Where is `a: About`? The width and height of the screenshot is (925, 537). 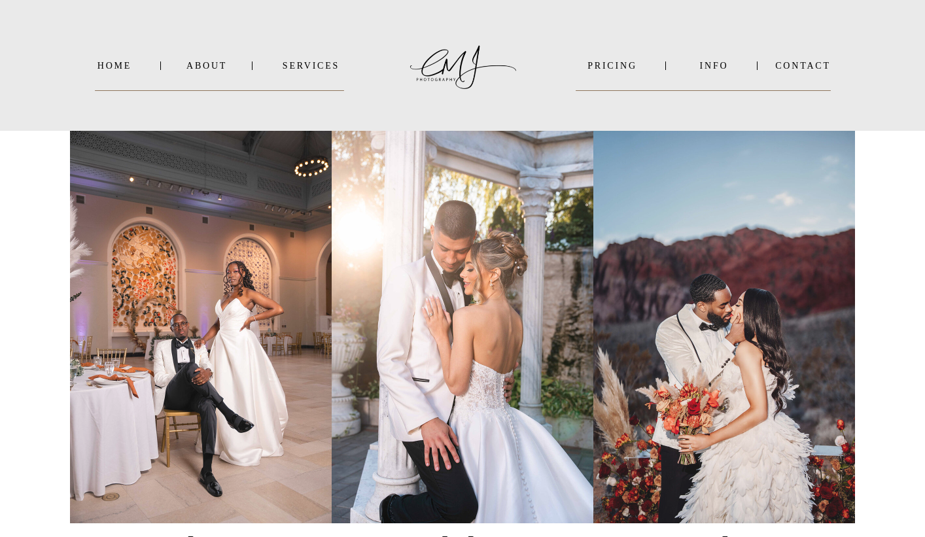
a: About is located at coordinates (206, 65).